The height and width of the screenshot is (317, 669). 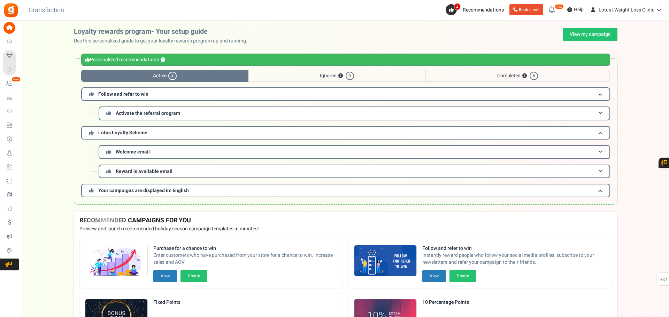 I want to click on h4: RECOMMENDED CAMPAIGNS FOR YOU, so click(x=346, y=221).